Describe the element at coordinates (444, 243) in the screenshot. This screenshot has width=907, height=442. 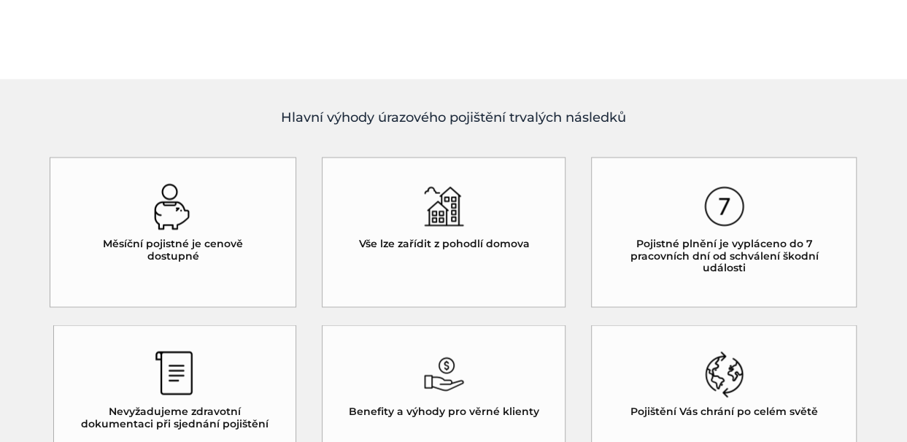
I see `h5: Vše lze zařídit z pohodlí domova` at that location.